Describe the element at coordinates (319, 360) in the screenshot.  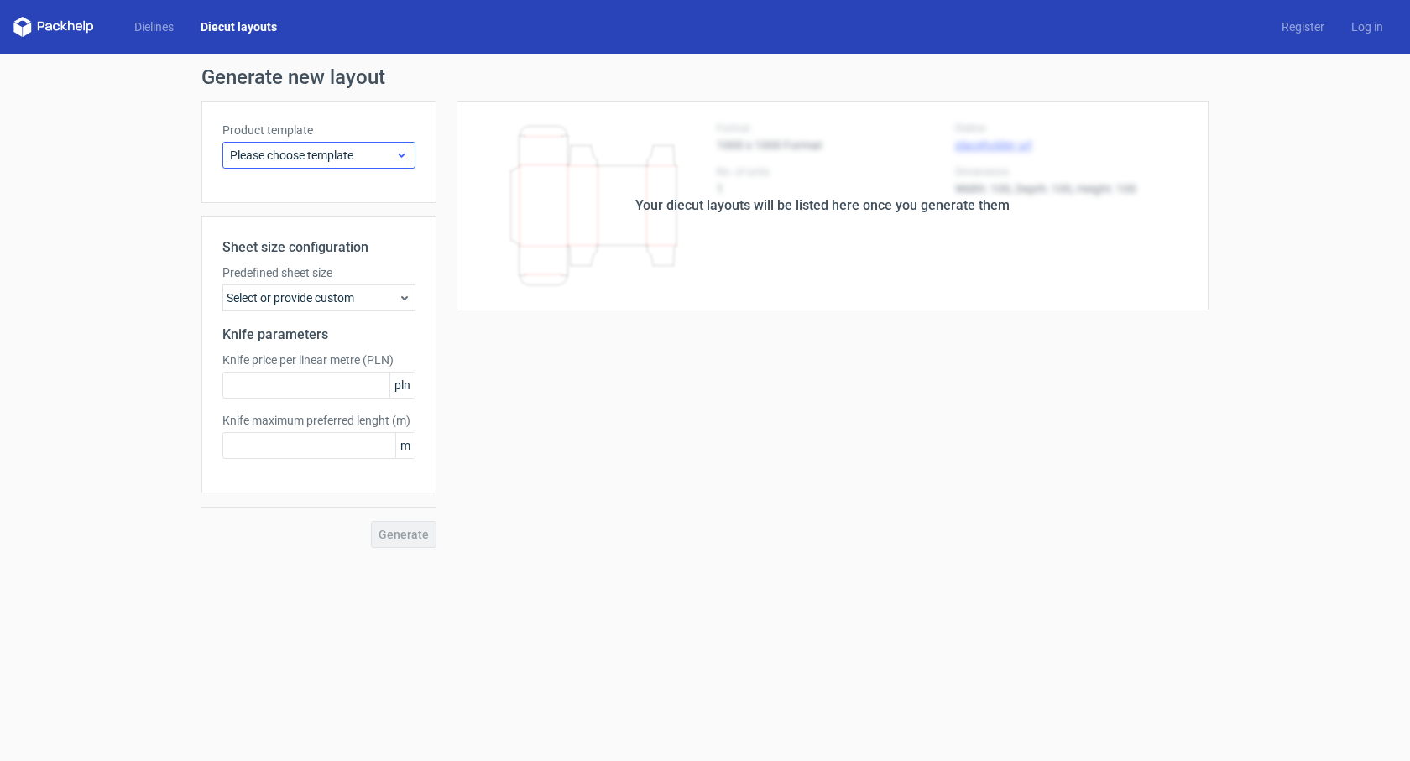
I see `label: Knife price per linear metre (PLN)` at that location.